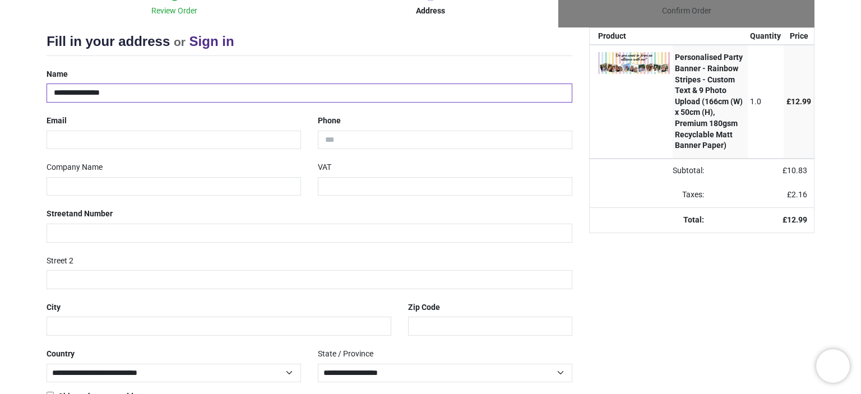 Image resolution: width=861 pixels, height=394 pixels. I want to click on img: Mn4eGgAAAAZJREFUAwCMebaa6IhCVgAAAABJRU5ErkJggg==, so click(634, 63).